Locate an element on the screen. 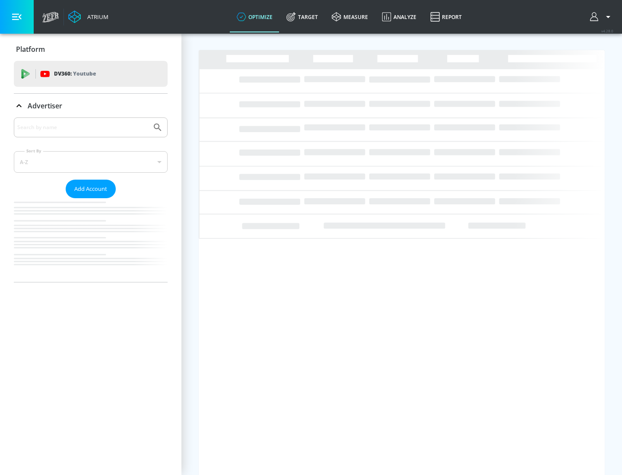 Image resolution: width=622 pixels, height=475 pixels. p: Platform is located at coordinates (30, 49).